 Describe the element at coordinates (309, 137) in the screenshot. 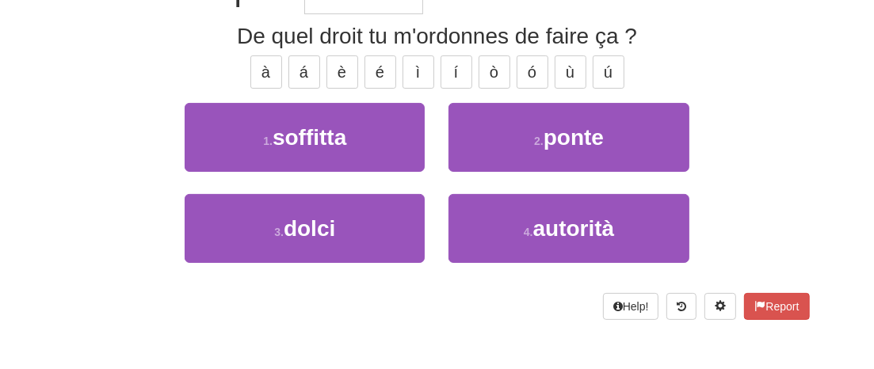

I see `span: soffitta` at that location.